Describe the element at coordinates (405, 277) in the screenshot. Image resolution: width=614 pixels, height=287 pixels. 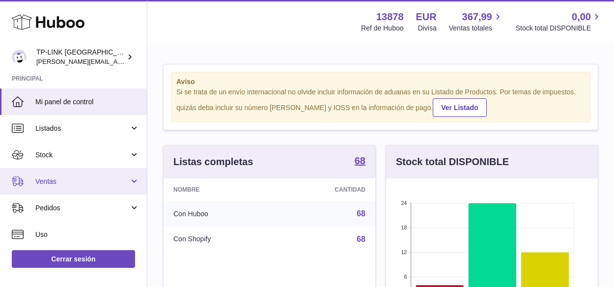
I see `text: 6` at that location.